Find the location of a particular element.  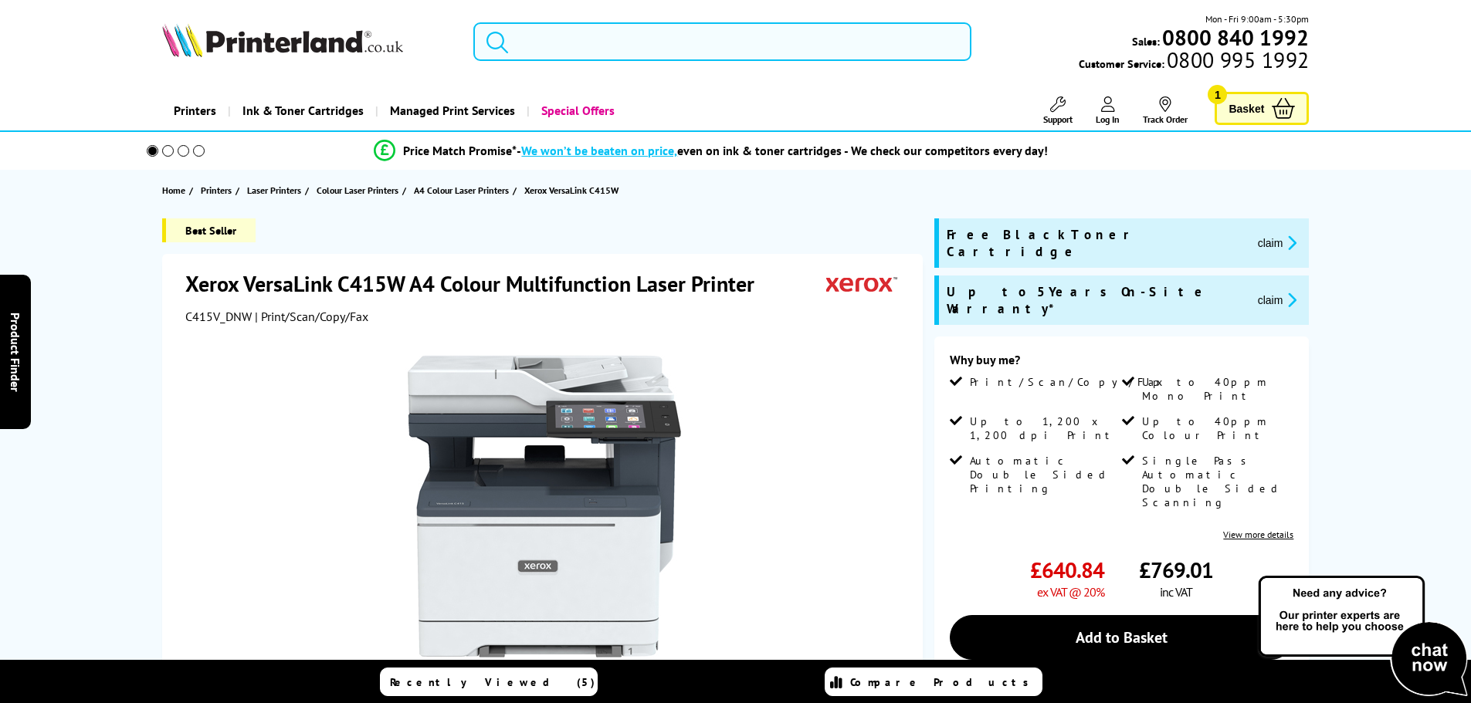

a: 0800 840 1992 is located at coordinates (1234, 37).